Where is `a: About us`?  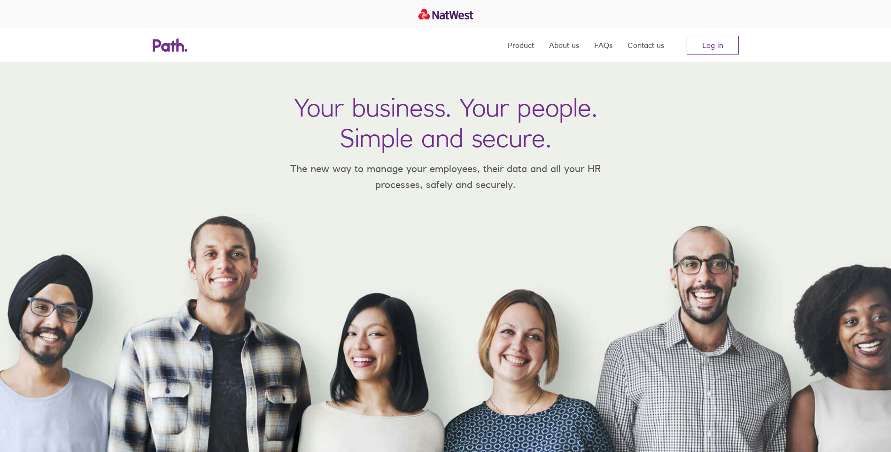
a: About us is located at coordinates (564, 45).